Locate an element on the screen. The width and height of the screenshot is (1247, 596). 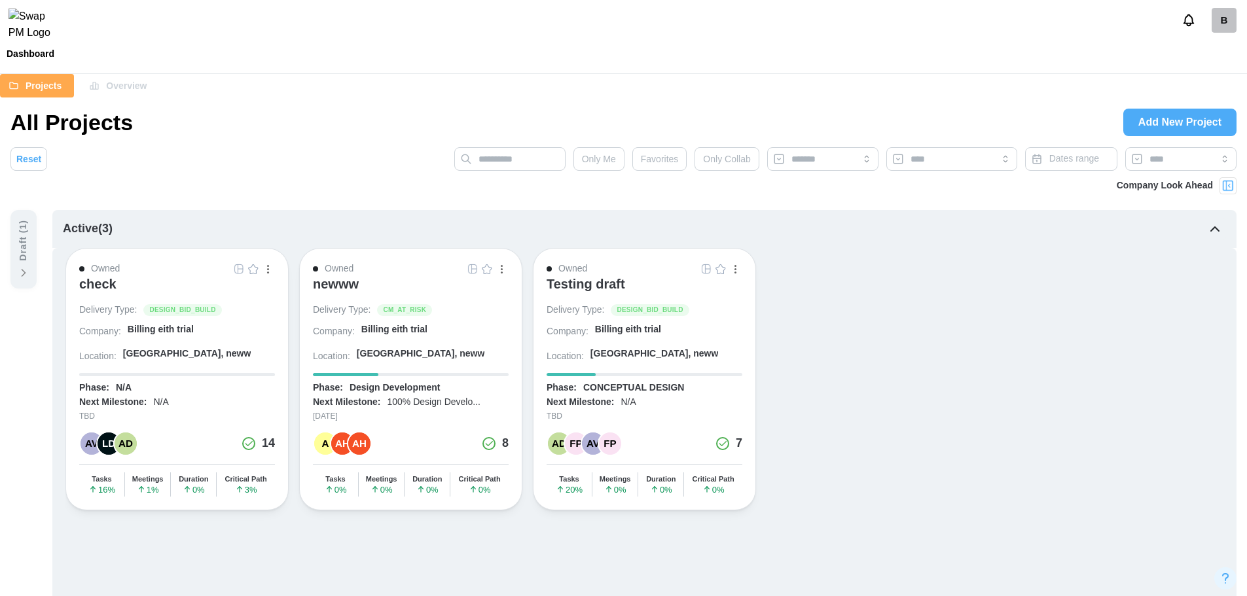
div: AD is located at coordinates (126, 444).